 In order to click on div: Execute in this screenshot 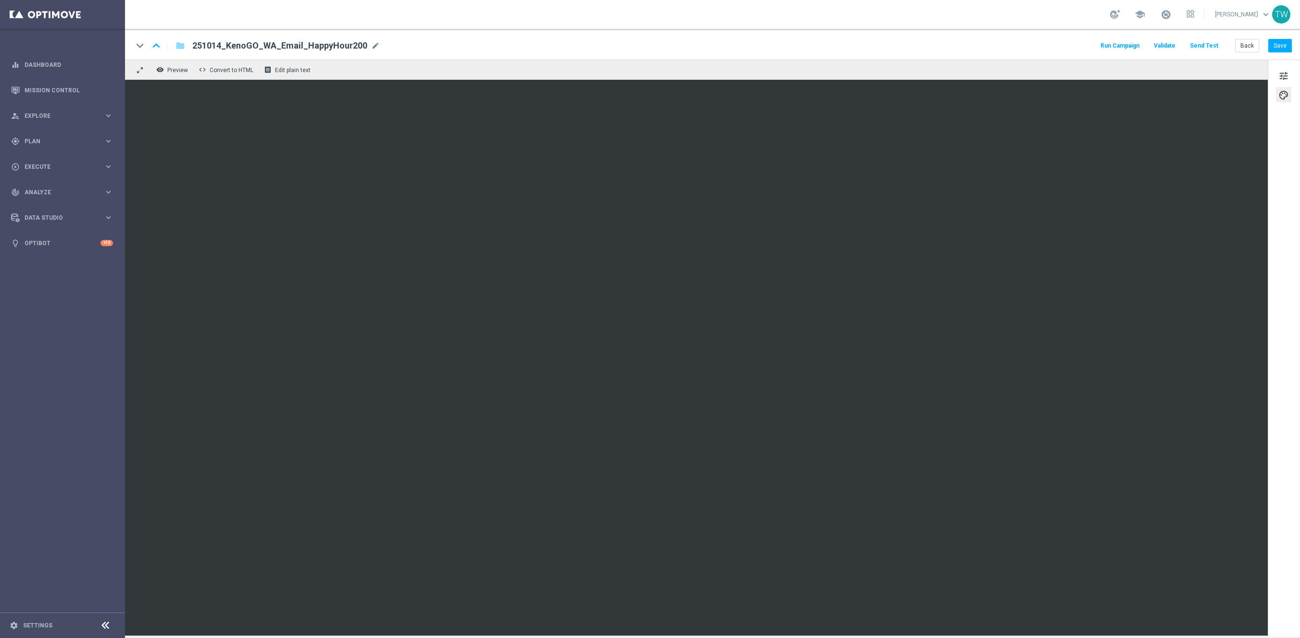, I will do `click(57, 167)`.